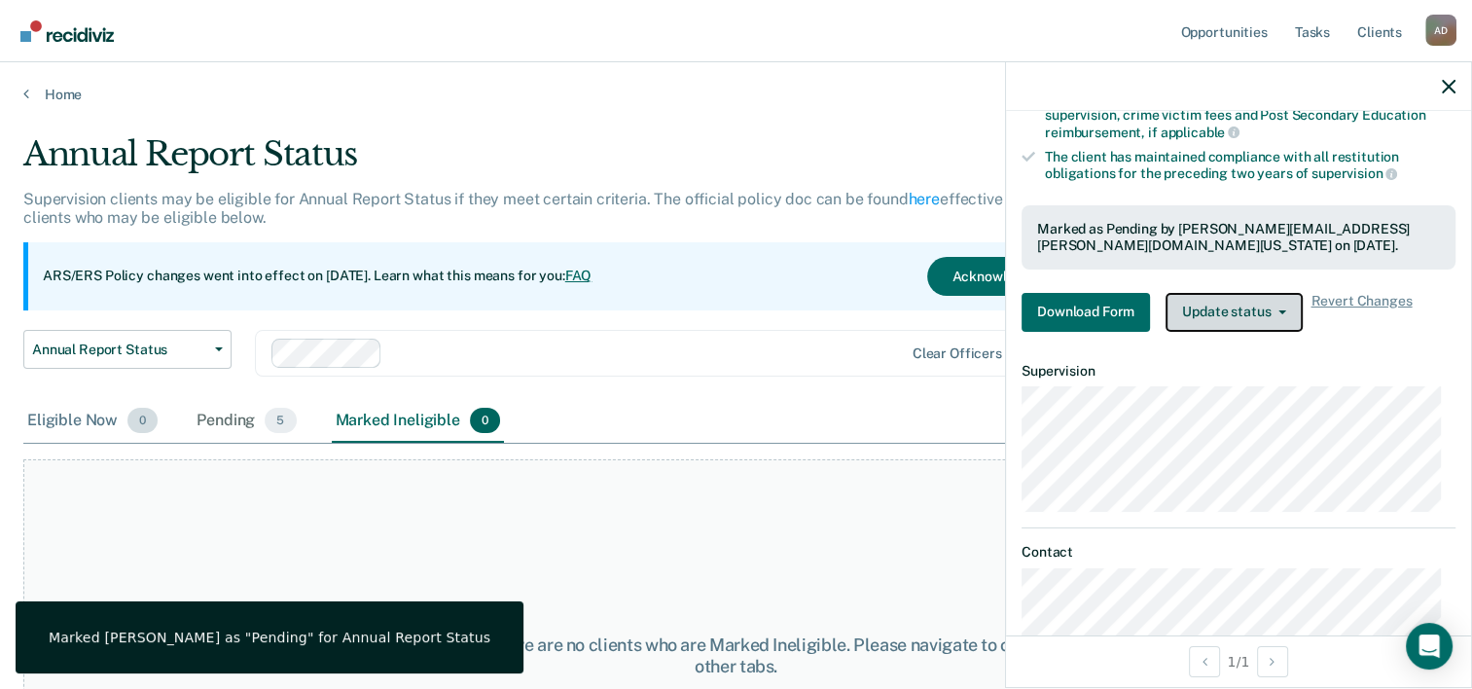 The image size is (1472, 689). Describe the element at coordinates (1238, 371) in the screenshot. I see `dt: Supervision` at that location.